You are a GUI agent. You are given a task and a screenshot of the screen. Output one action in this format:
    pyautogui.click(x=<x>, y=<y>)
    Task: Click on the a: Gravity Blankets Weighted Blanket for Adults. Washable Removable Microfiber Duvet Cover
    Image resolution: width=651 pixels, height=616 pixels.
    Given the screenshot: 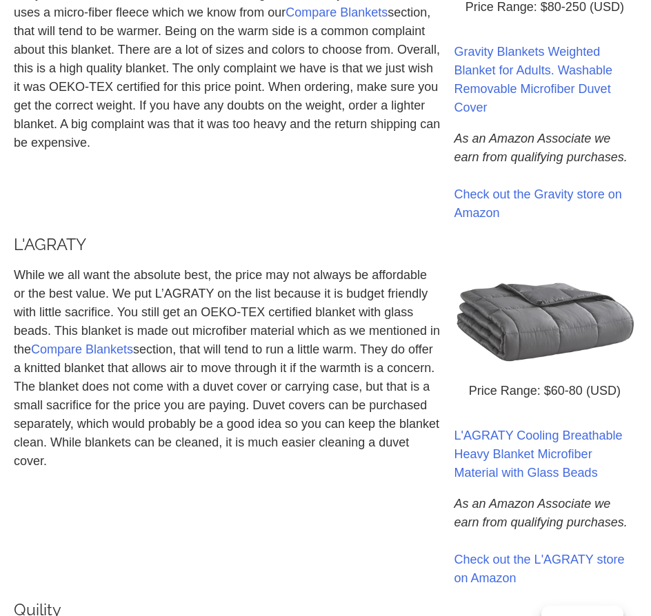 What is the action you would take?
    pyautogui.click(x=533, y=79)
    